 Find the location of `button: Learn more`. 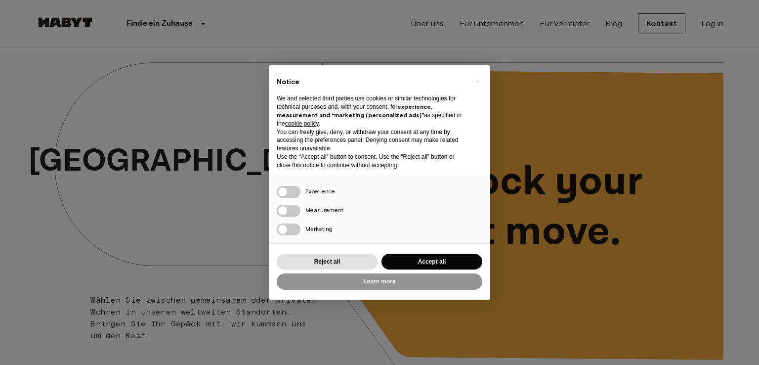

button: Learn more is located at coordinates (380, 281).